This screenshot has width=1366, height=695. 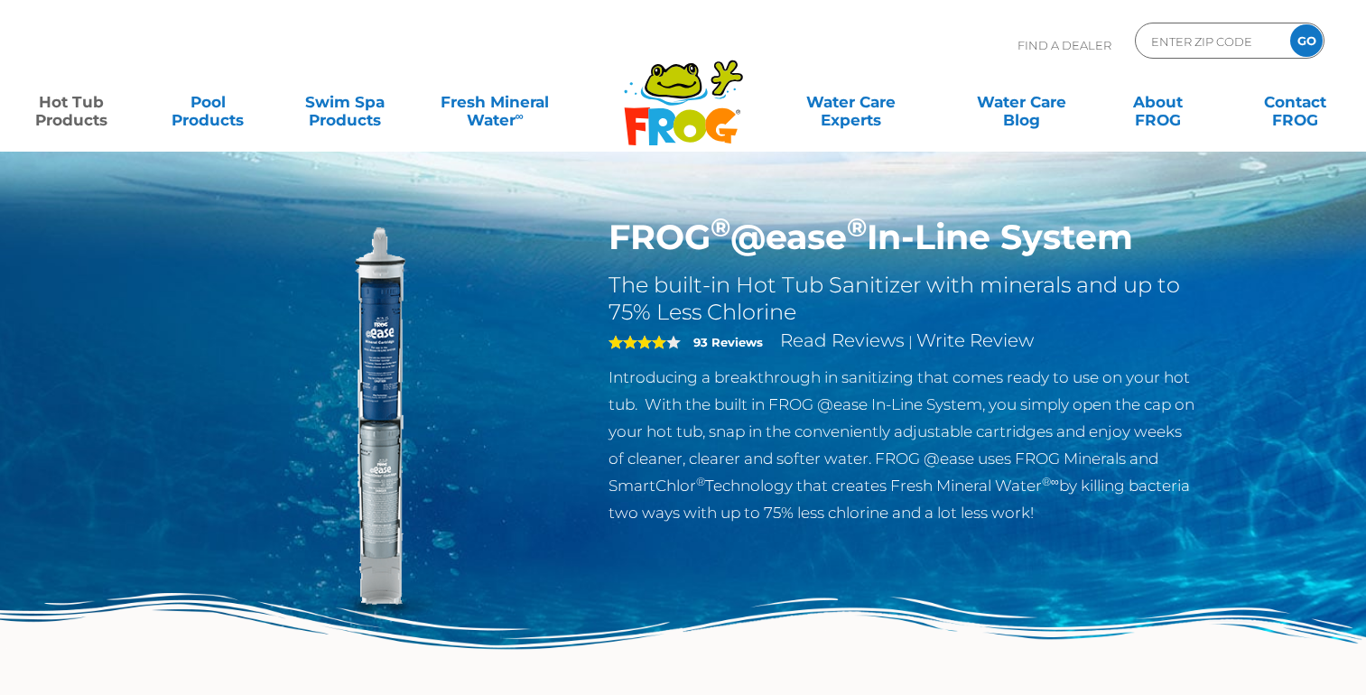 I want to click on a: PoolProducts, so click(x=208, y=102).